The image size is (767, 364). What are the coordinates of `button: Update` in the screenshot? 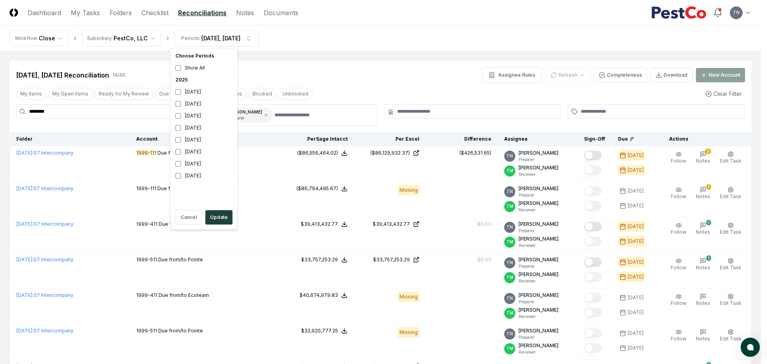 It's located at (219, 217).